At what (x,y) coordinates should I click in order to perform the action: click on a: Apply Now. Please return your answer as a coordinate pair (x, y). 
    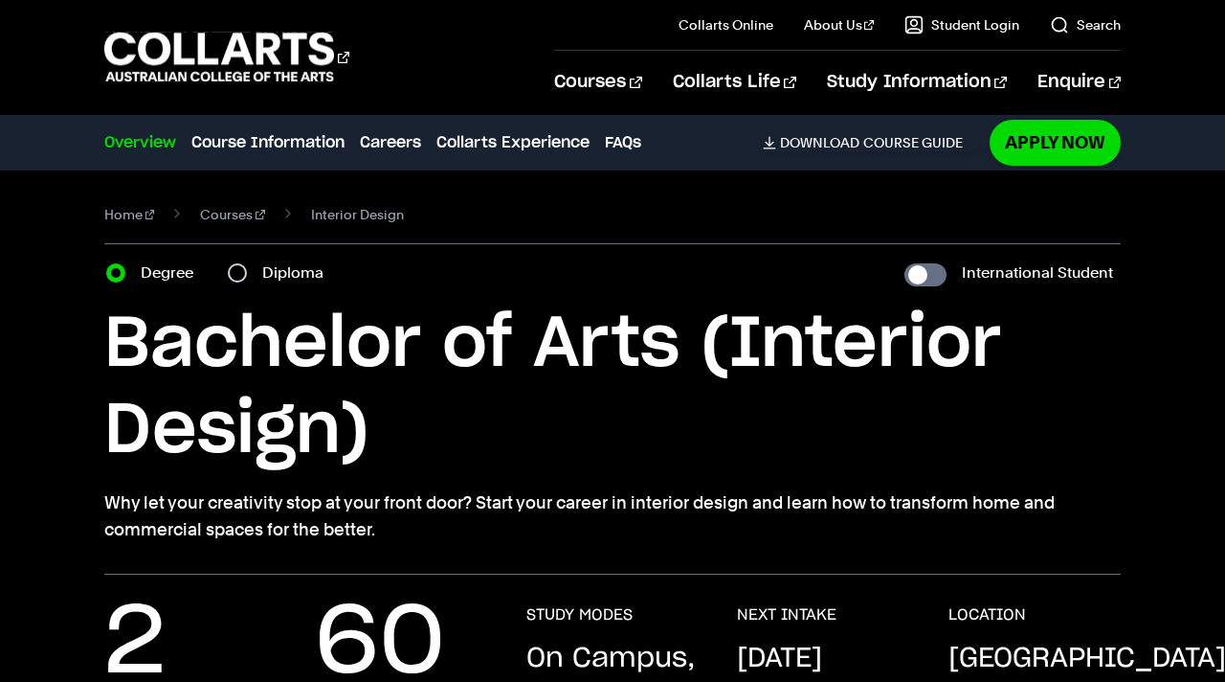
    Looking at the image, I should click on (1055, 142).